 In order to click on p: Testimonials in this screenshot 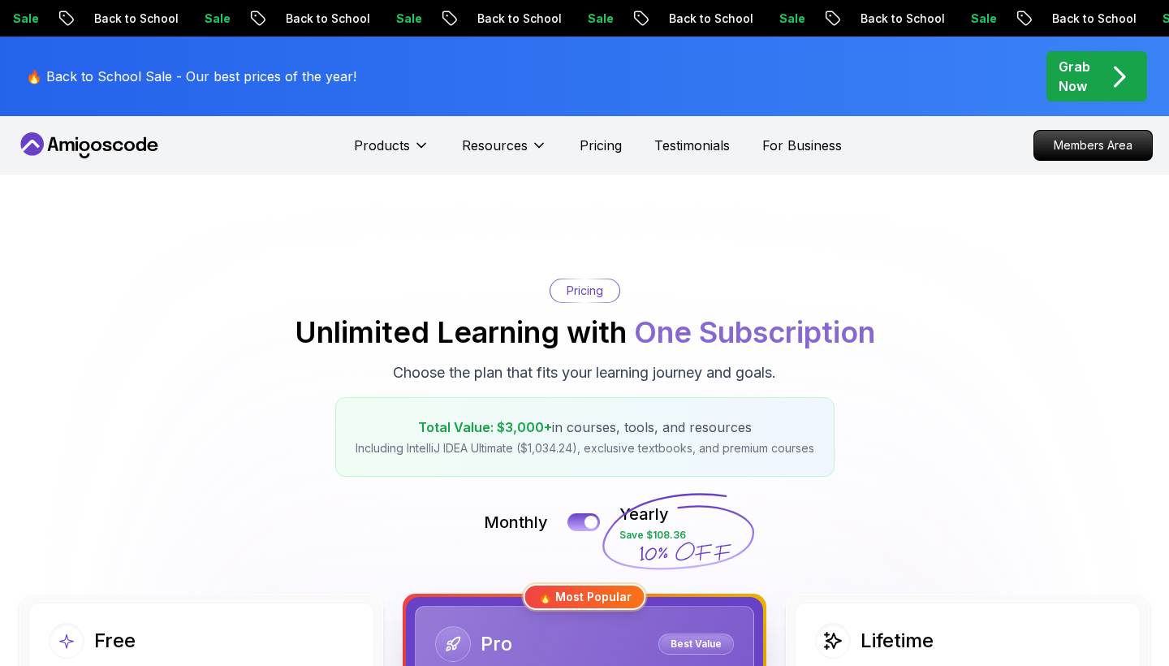, I will do `click(692, 145)`.